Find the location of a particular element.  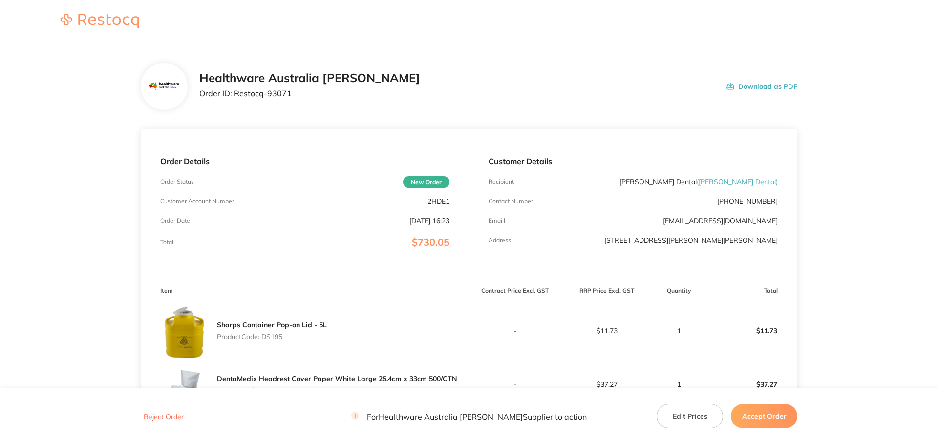

p: Customer Account Number is located at coordinates (197, 201).